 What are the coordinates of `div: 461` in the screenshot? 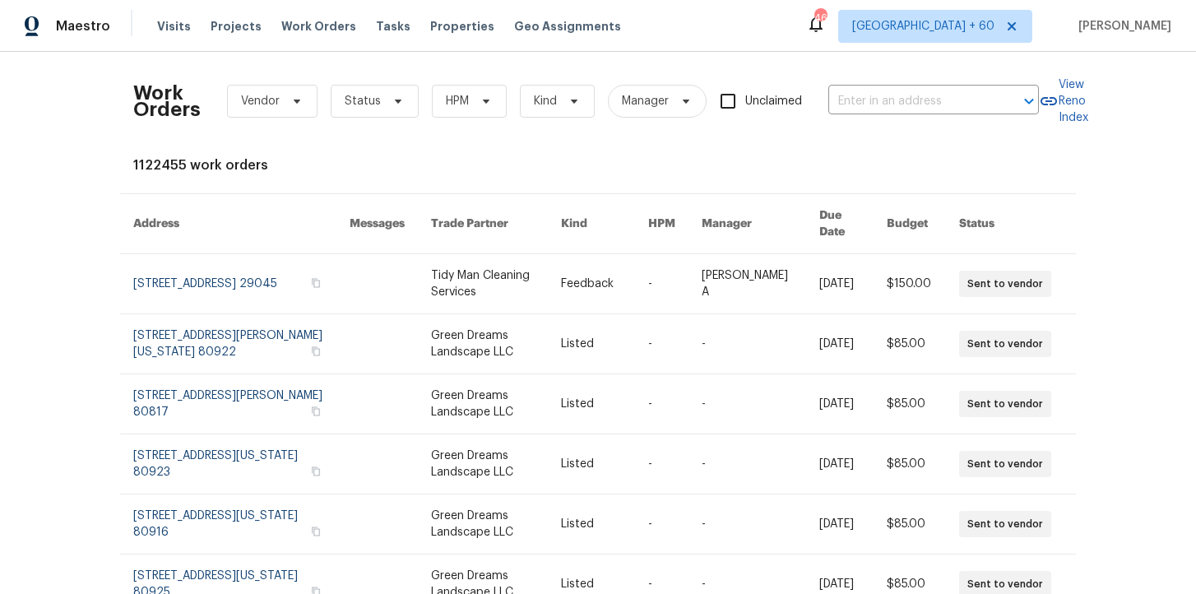 It's located at (820, 18).